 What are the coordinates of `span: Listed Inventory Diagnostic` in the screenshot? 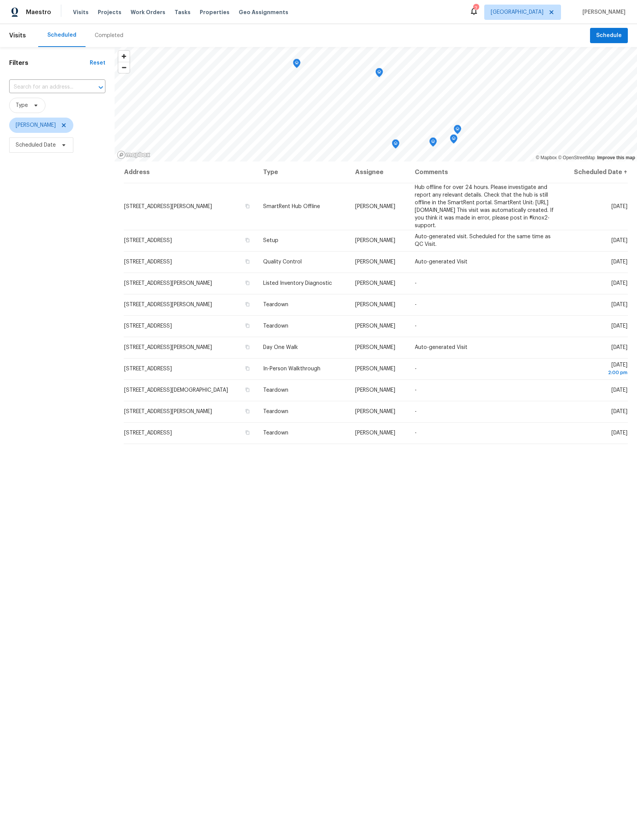 It's located at (297, 283).